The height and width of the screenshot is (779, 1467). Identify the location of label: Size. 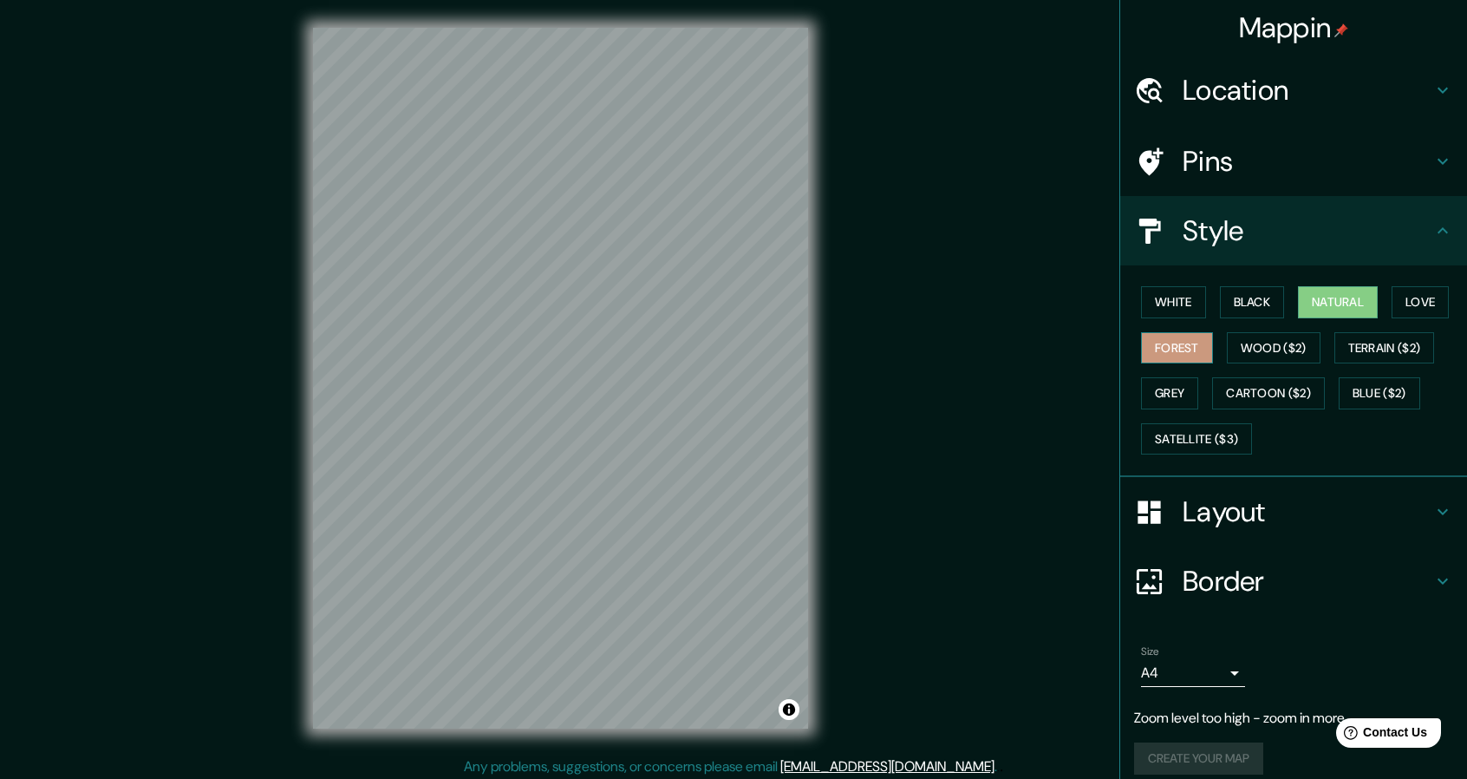
(1150, 651).